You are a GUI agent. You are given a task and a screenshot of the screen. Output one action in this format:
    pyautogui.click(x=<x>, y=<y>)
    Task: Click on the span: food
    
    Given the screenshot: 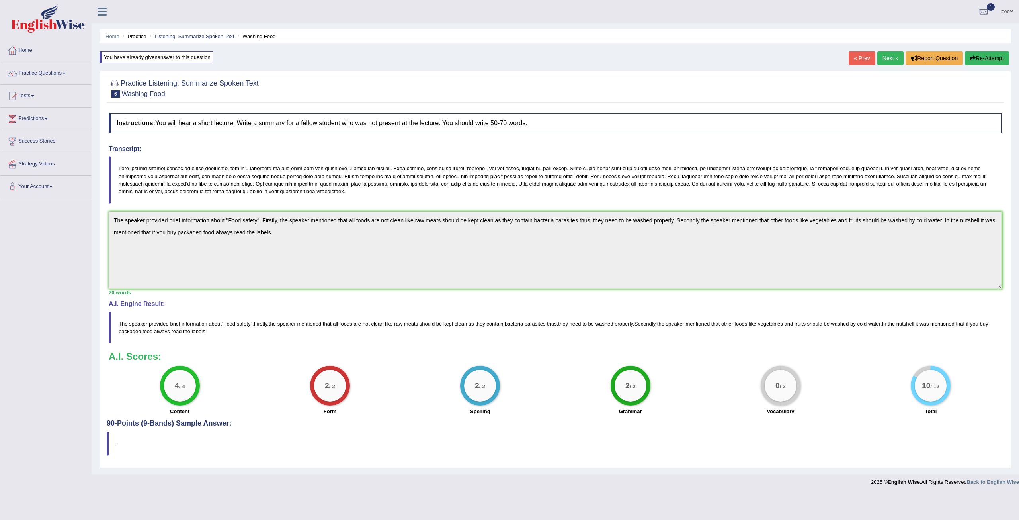 What is the action you would take?
    pyautogui.click(x=147, y=331)
    